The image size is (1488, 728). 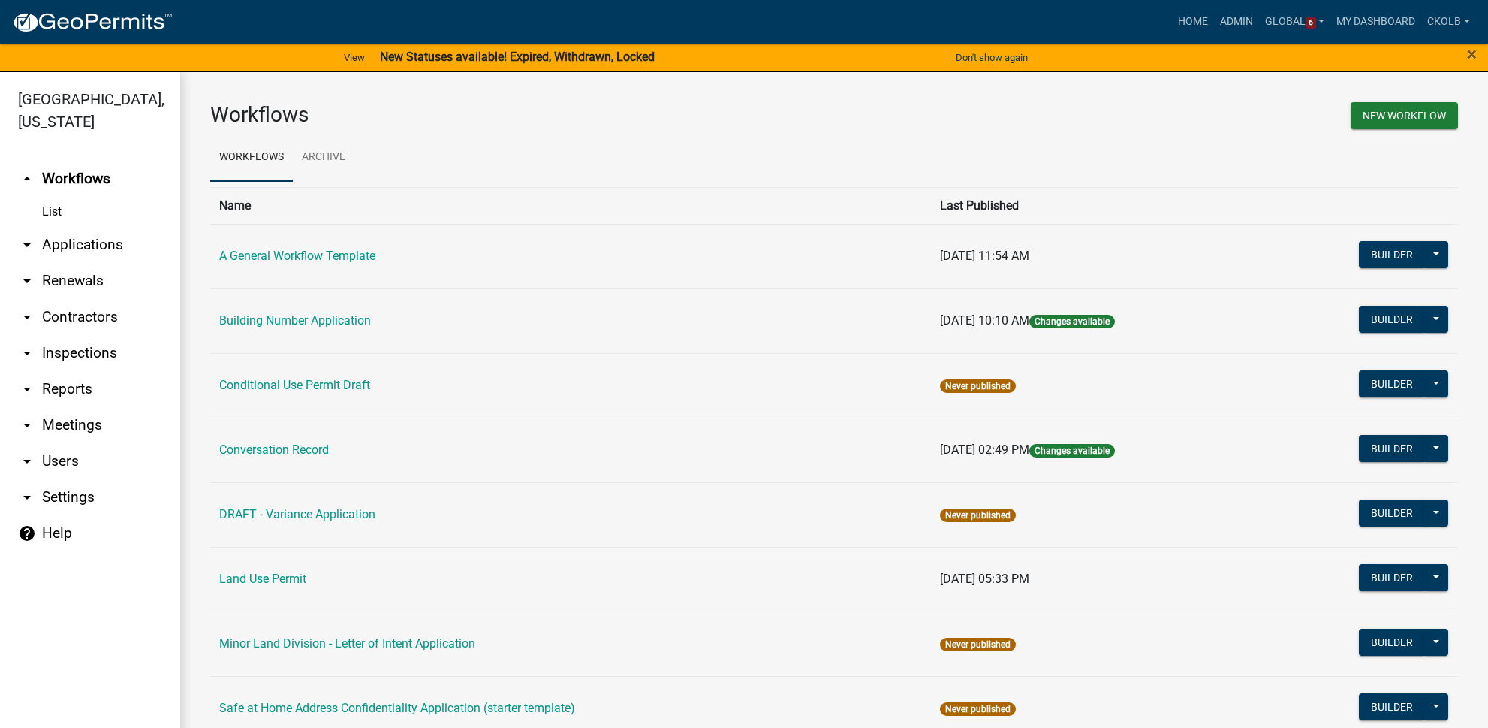 What do you see at coordinates (252, 158) in the screenshot?
I see `a: Workflows` at bounding box center [252, 158].